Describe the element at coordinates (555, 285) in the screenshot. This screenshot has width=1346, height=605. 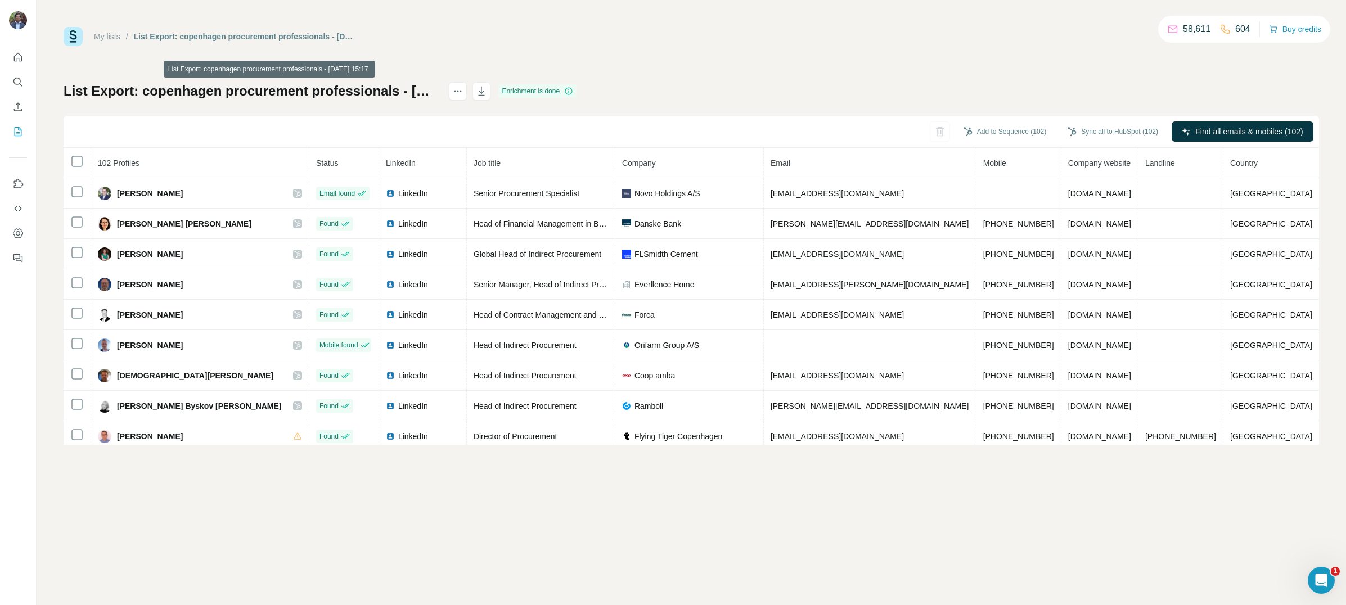
I see `span: Senior Manager, Head of Indirect Procurement` at that location.